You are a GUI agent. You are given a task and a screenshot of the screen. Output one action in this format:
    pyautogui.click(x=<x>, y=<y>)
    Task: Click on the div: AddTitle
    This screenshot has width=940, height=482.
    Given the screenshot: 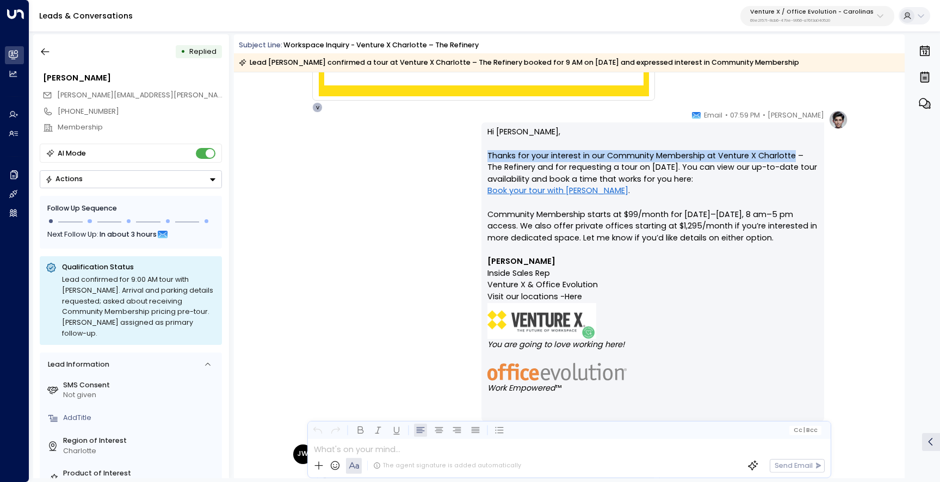 What is the action you would take?
    pyautogui.click(x=140, y=418)
    